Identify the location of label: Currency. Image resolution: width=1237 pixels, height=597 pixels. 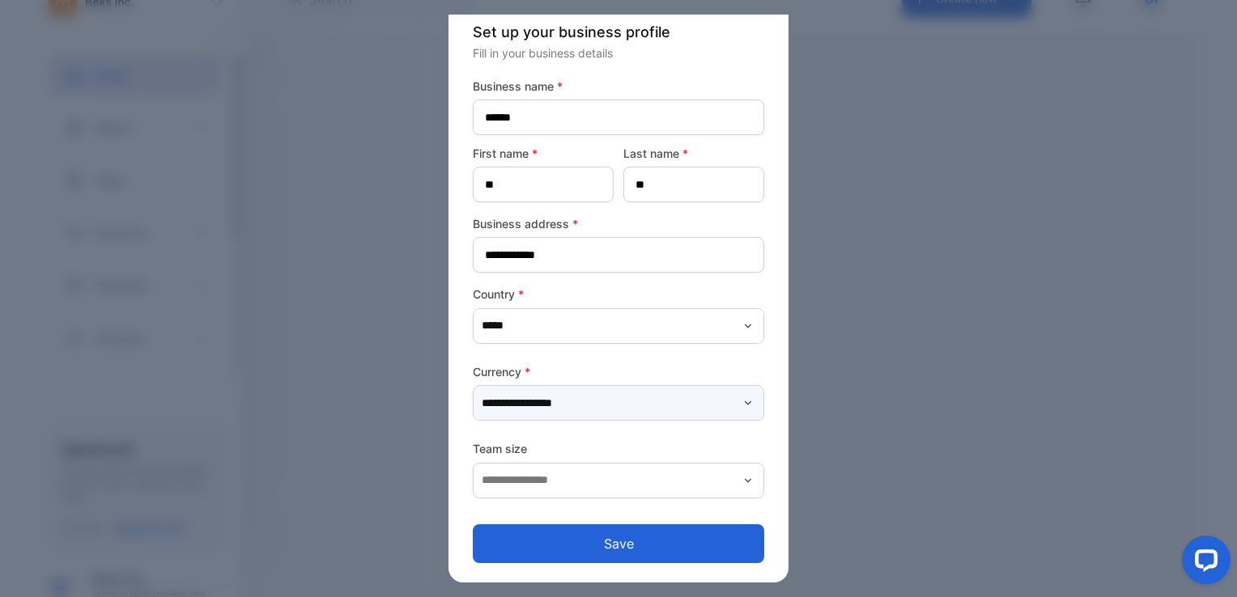
(619, 372).